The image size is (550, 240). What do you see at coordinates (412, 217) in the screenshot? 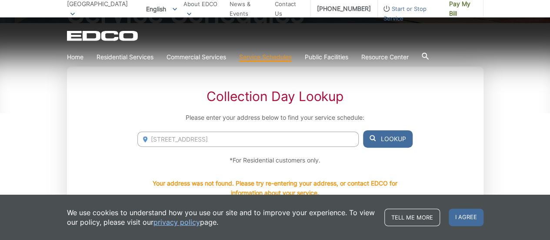
I see `a: Tell me more` at bounding box center [412, 217].